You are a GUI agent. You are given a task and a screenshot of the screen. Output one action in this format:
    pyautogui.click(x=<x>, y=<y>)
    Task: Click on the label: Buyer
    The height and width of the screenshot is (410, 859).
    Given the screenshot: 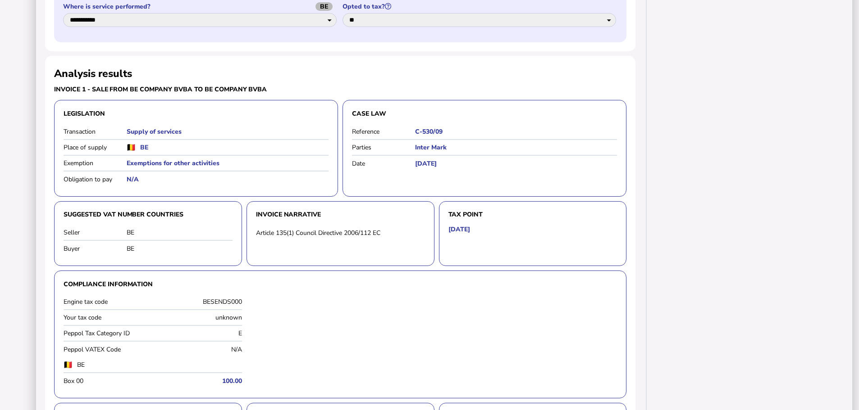 What is the action you would take?
    pyautogui.click(x=95, y=249)
    